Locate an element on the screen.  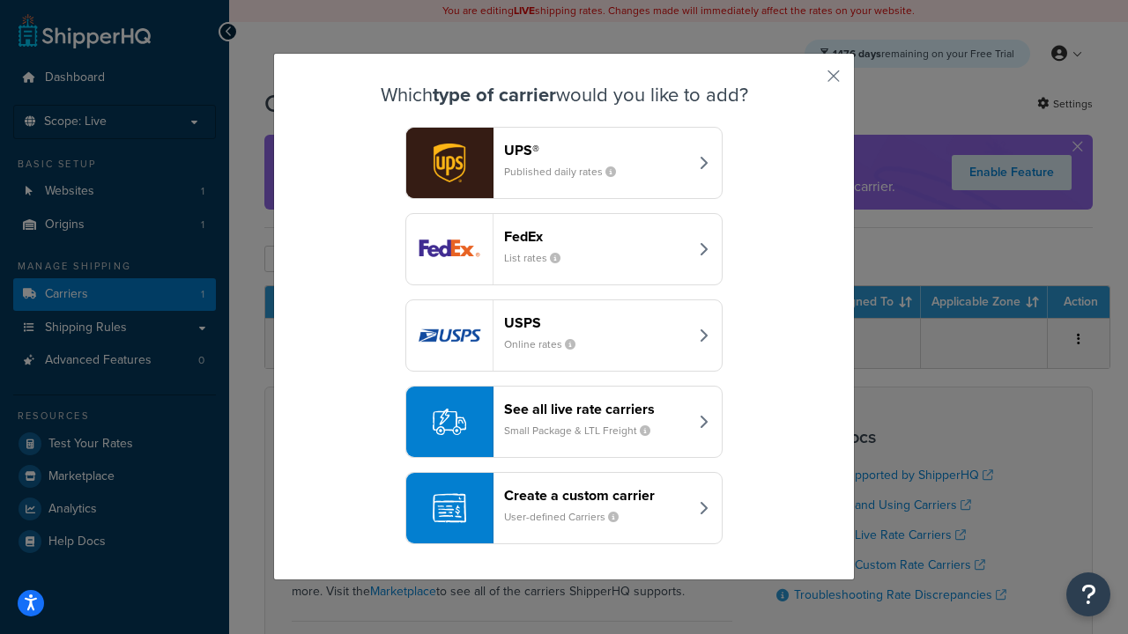
img: icon-carrier-liverate-becf4550.svg is located at coordinates (449, 422).